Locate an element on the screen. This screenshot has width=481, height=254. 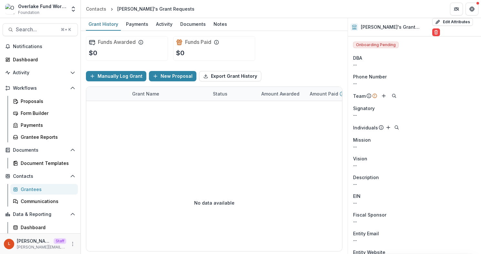
a: Form Builder is located at coordinates (44, 113).